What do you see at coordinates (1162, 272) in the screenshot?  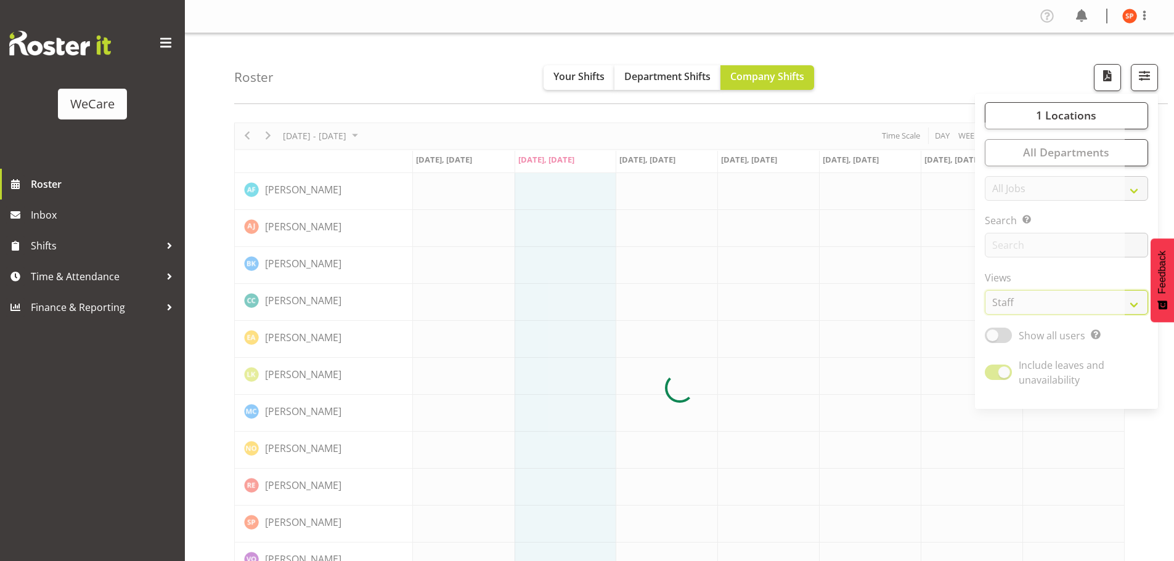 I see `span: Feedback` at bounding box center [1162, 272].